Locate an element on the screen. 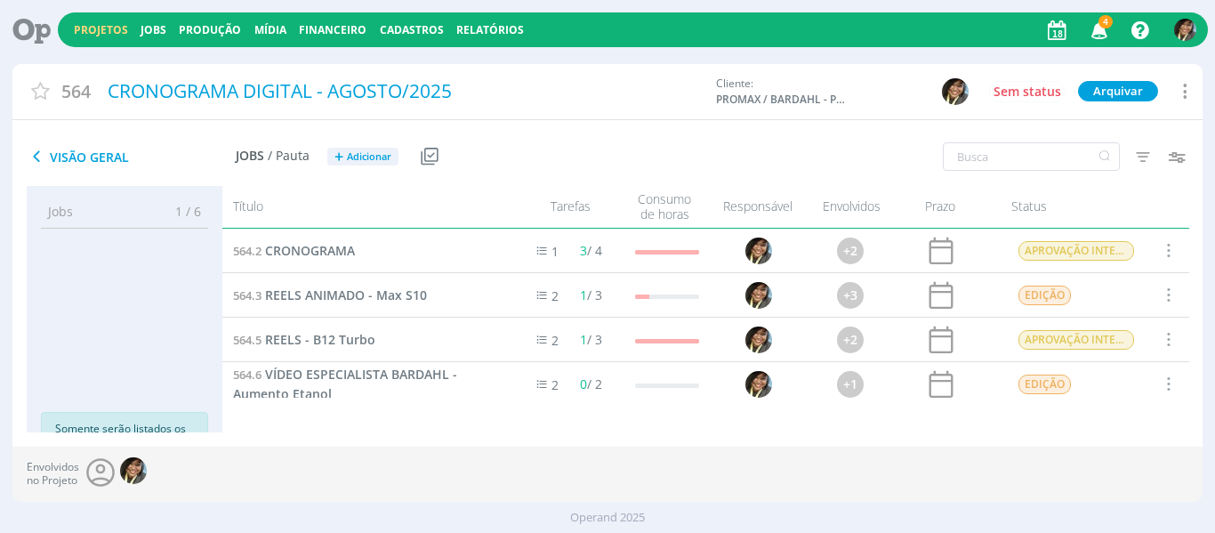 The image size is (1215, 533). a: Mídia is located at coordinates (270, 29).